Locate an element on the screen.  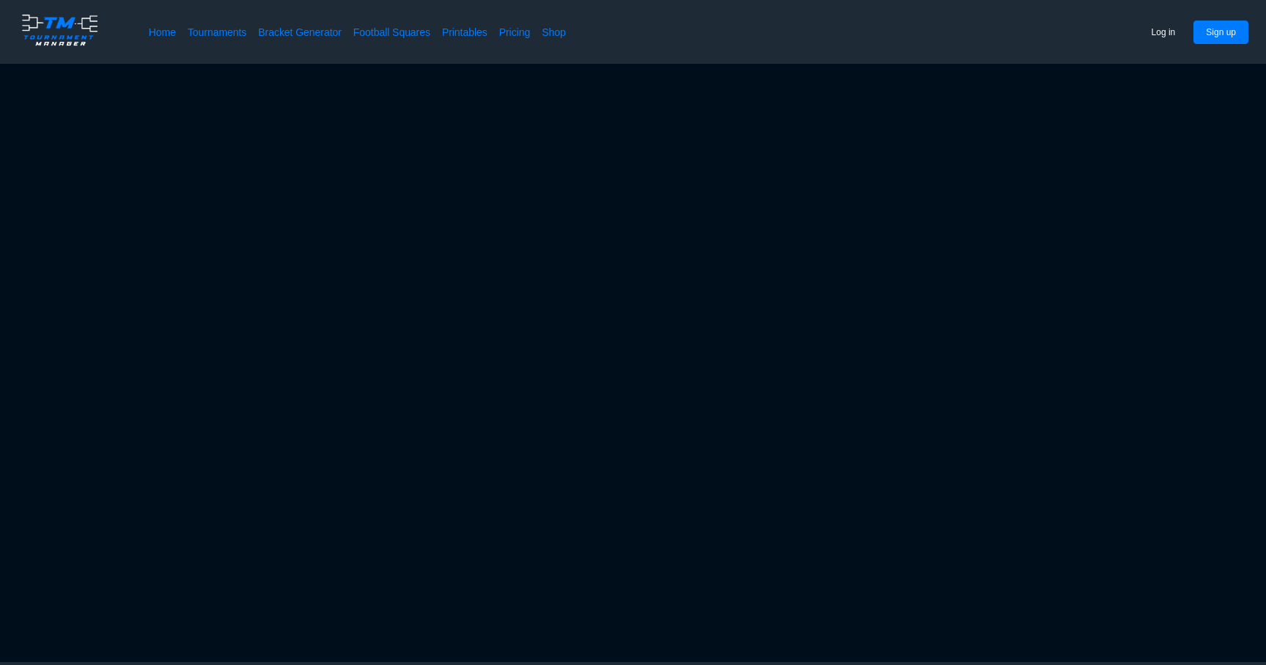
img: logo.ffa97a18e3bf2c7d.png is located at coordinates (59, 30).